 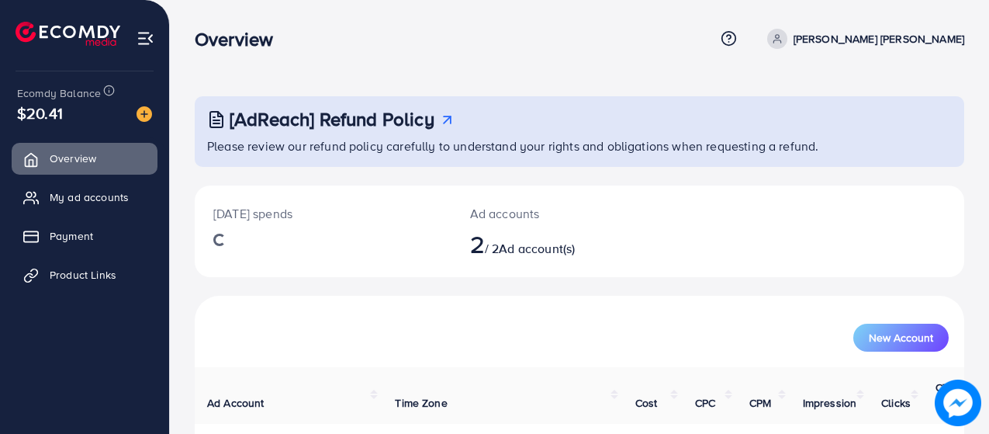 I want to click on span: $20.41, so click(x=40, y=113).